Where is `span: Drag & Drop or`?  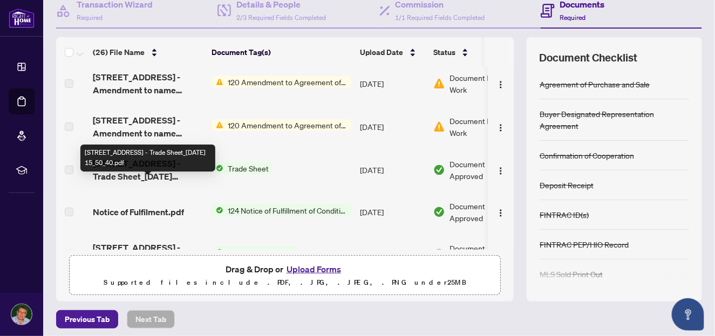
span: Drag & Drop or is located at coordinates (285, 269).